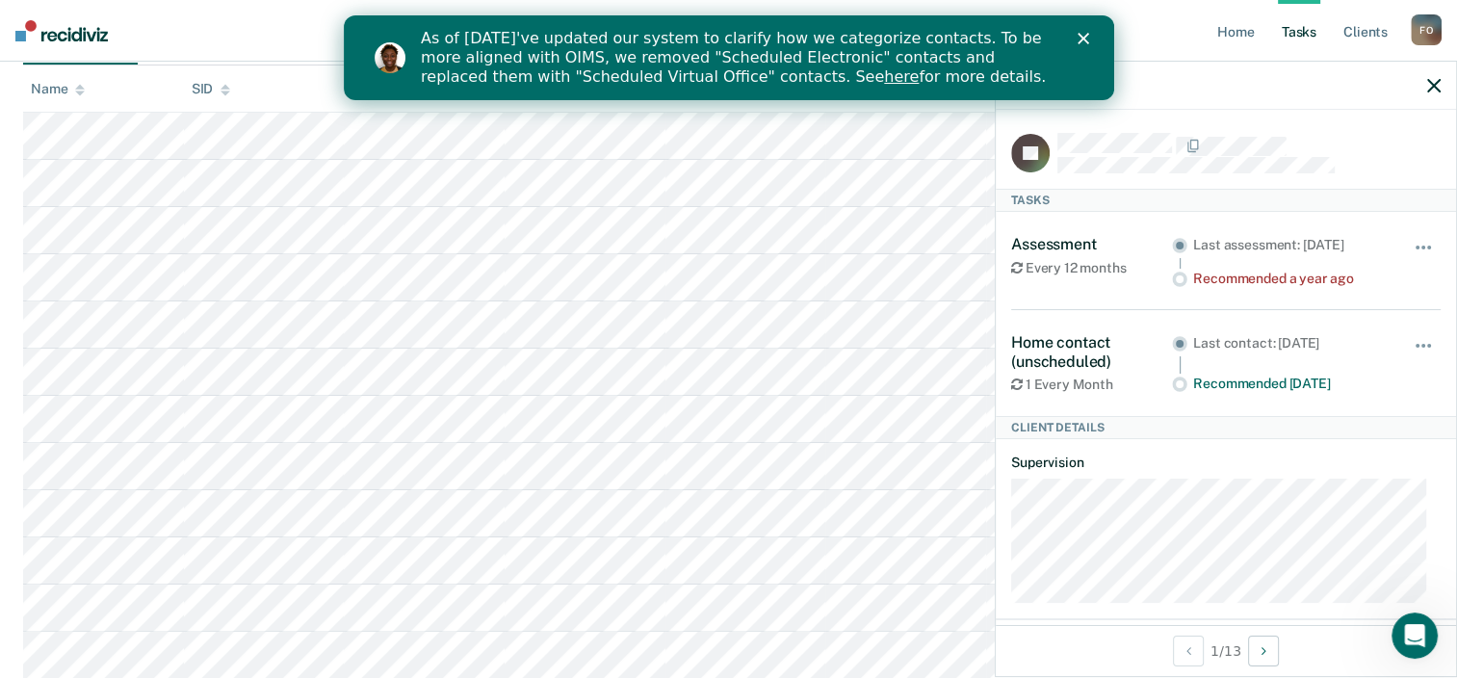 The image size is (1457, 678). What do you see at coordinates (1226, 200) in the screenshot?
I see `div: Tasks` at bounding box center [1226, 200].